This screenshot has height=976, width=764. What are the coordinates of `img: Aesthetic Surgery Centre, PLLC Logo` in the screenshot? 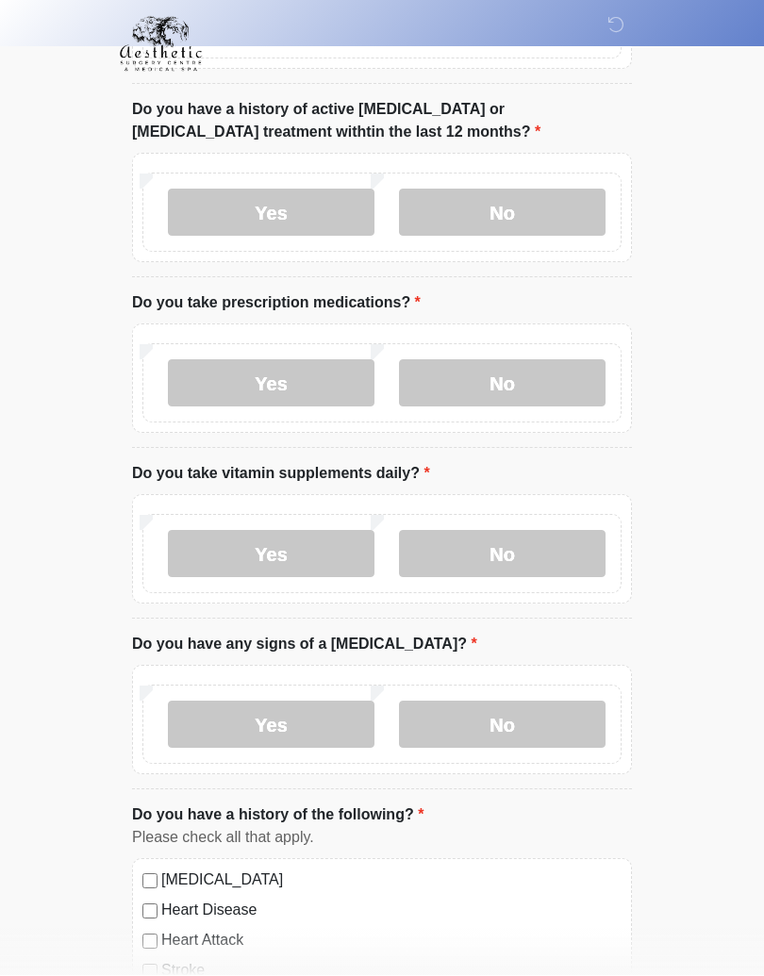 It's located at (160, 44).